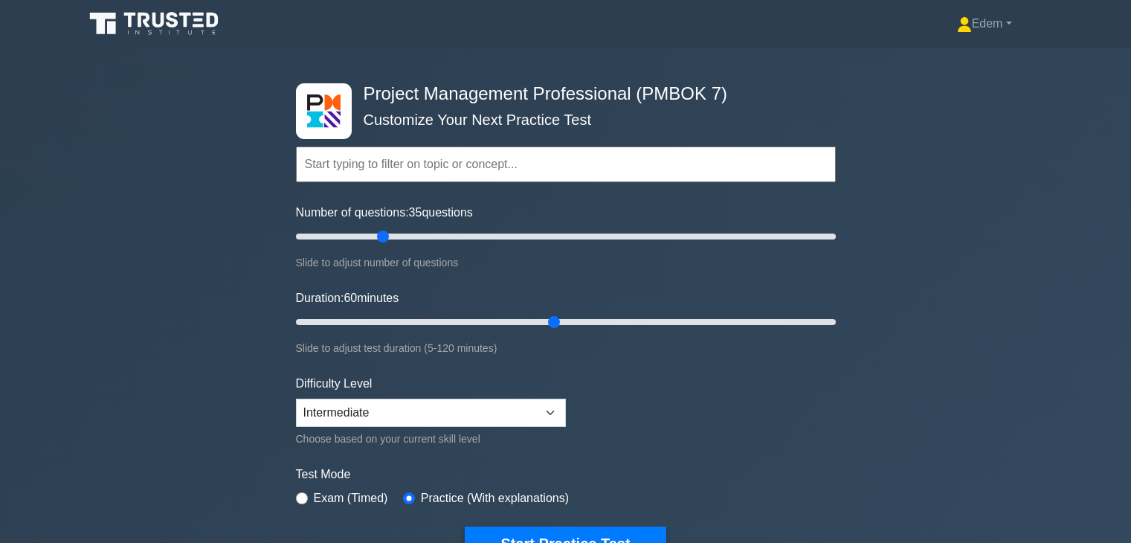 The height and width of the screenshot is (543, 1131). Describe the element at coordinates (566, 474) in the screenshot. I see `label: Test Mode` at that location.